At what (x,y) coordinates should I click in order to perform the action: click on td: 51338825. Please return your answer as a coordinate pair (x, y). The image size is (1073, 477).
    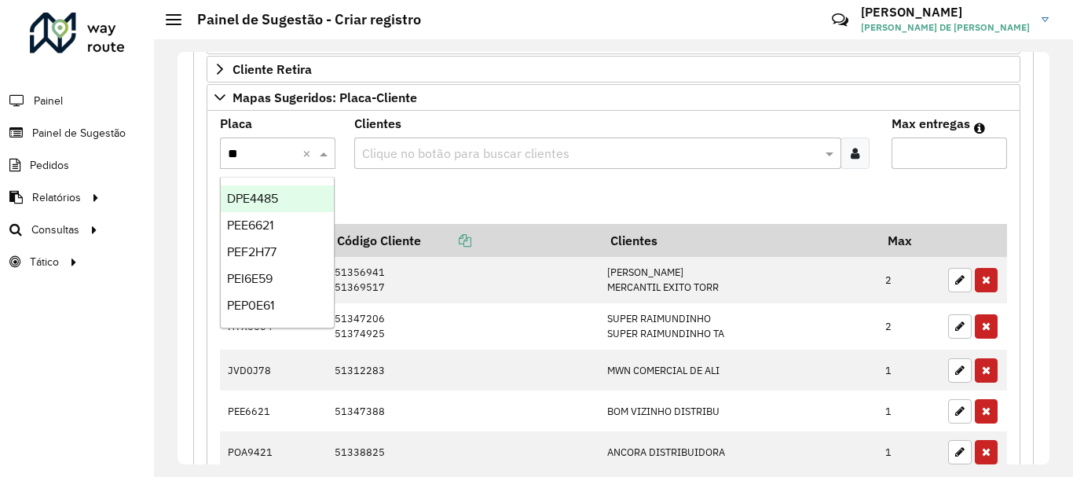
    Looking at the image, I should click on (463, 452).